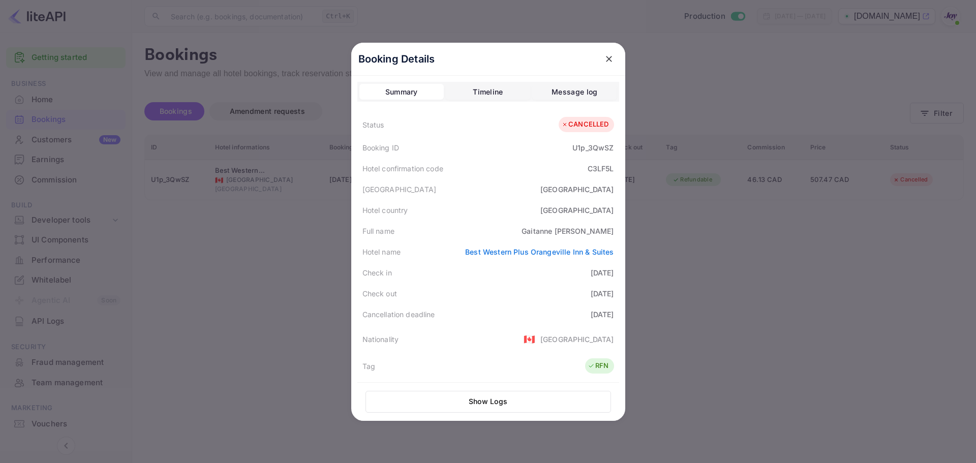  I want to click on button: Message log, so click(575, 92).